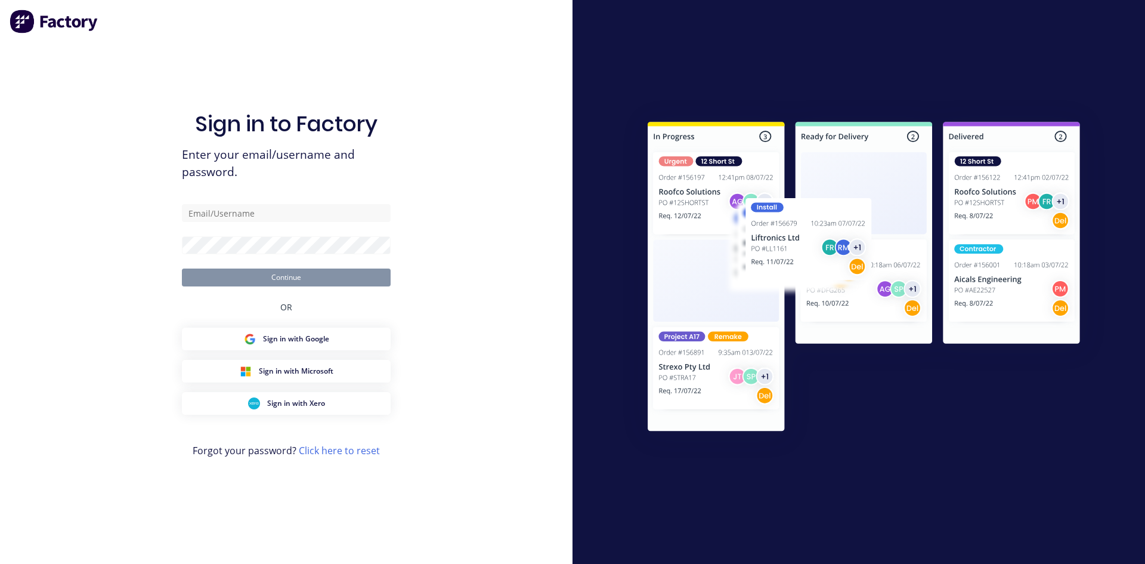 The height and width of the screenshot is (564, 1145). Describe the element at coordinates (296, 403) in the screenshot. I see `span: Sign in with Xero` at that location.